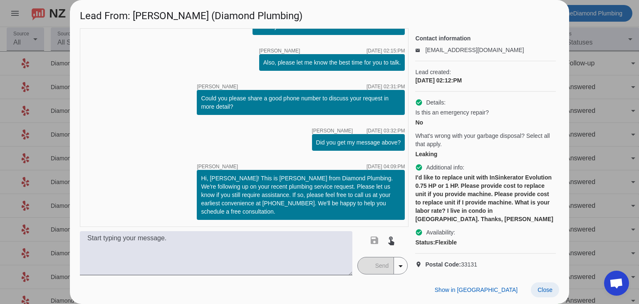 Image resolution: width=639 pixels, height=304 pixels. What do you see at coordinates (451, 264) in the screenshot?
I see `span: 33131` at bounding box center [451, 264].